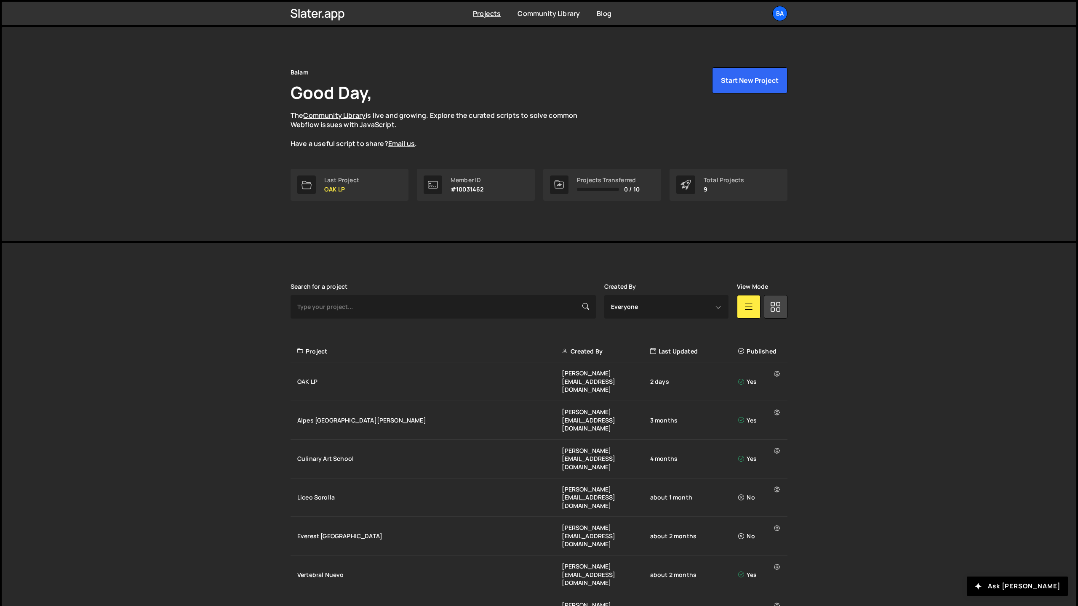 The image size is (1078, 606). What do you see at coordinates (694, 459) in the screenshot?
I see `div: 4 months` at bounding box center [694, 459].